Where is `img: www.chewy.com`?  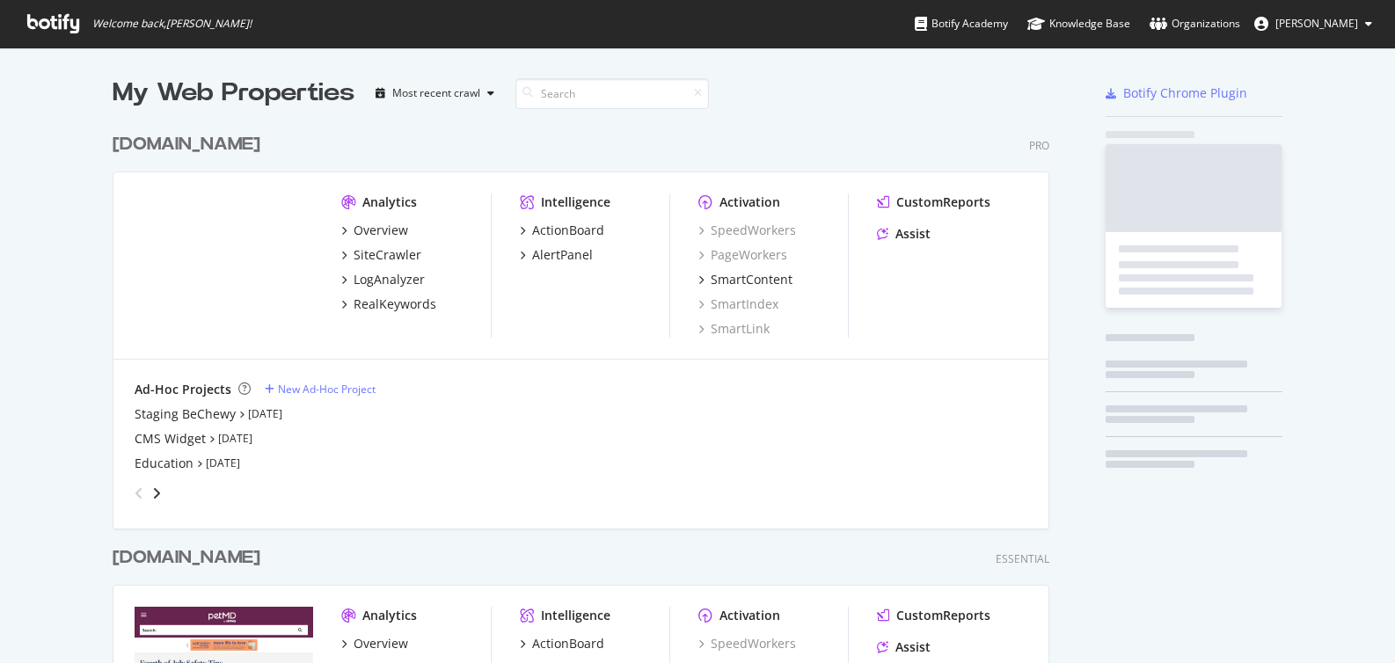
img: www.chewy.com is located at coordinates (223, 265).